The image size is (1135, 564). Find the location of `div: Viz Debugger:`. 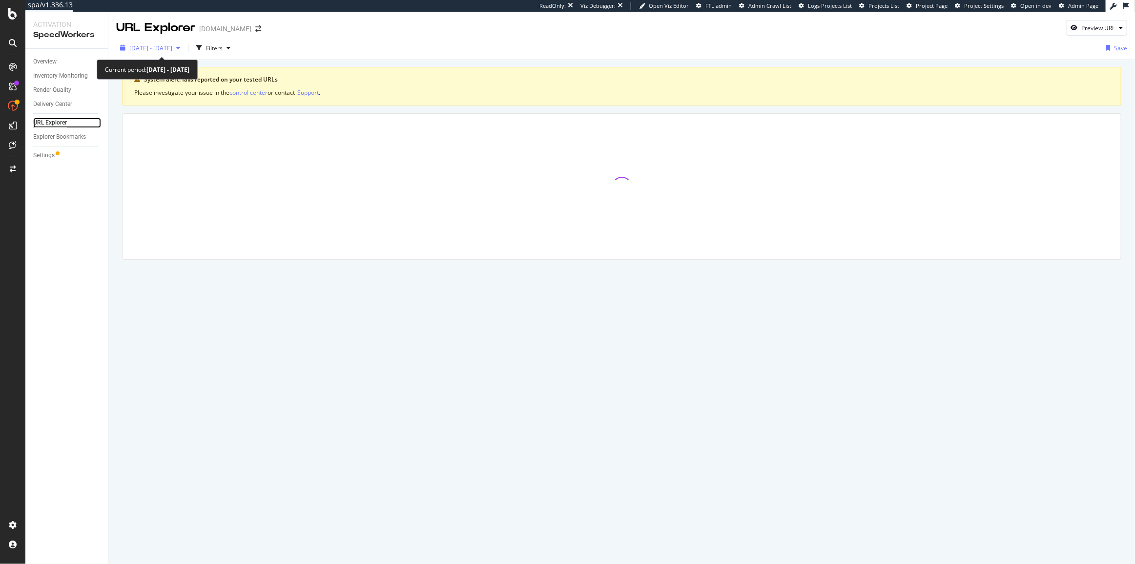

div: Viz Debugger: is located at coordinates (598, 6).